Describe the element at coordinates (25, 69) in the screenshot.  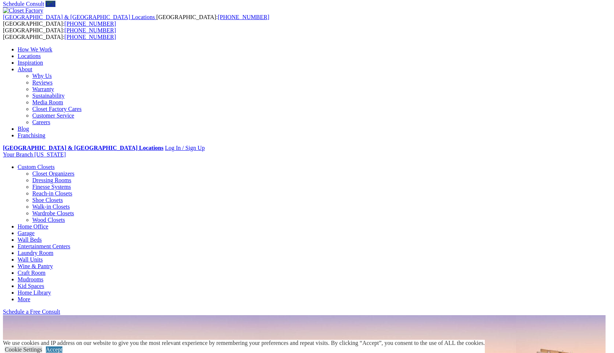
I see `a: About` at that location.